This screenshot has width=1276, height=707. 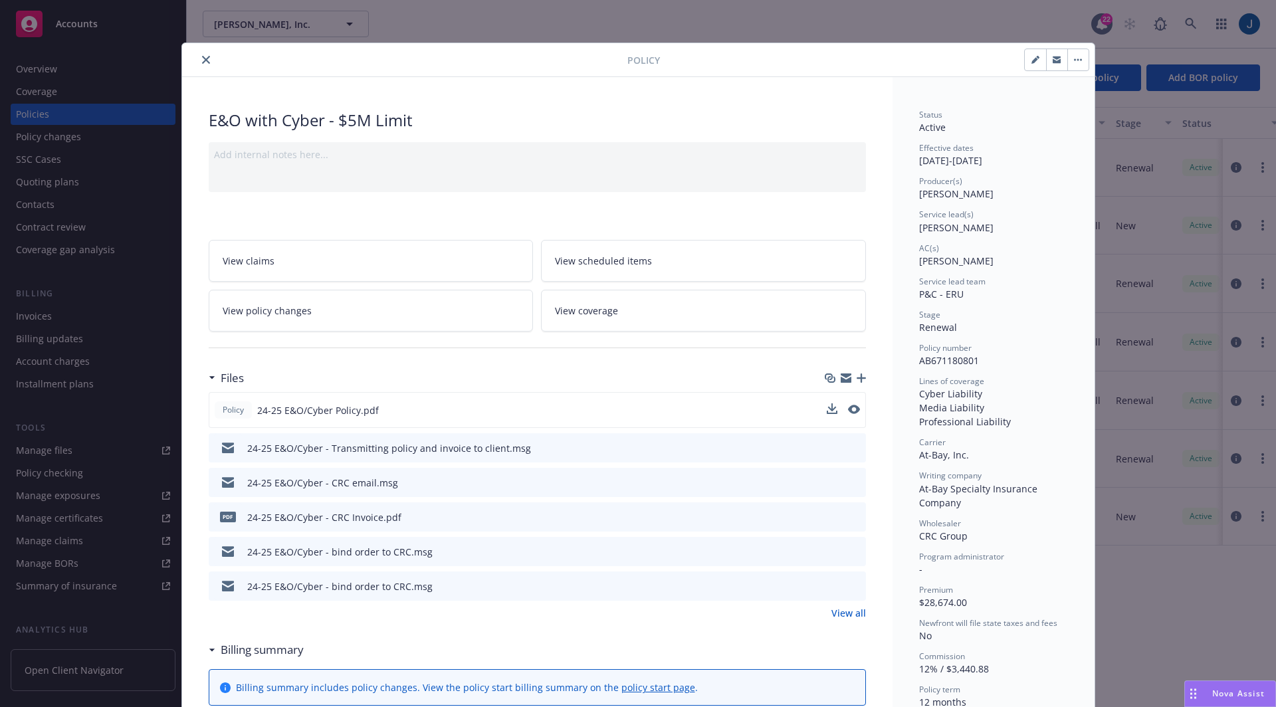 What do you see at coordinates (979, 496) in the screenshot?
I see `span: At-Bay Specialty Insurance Company` at bounding box center [979, 496].